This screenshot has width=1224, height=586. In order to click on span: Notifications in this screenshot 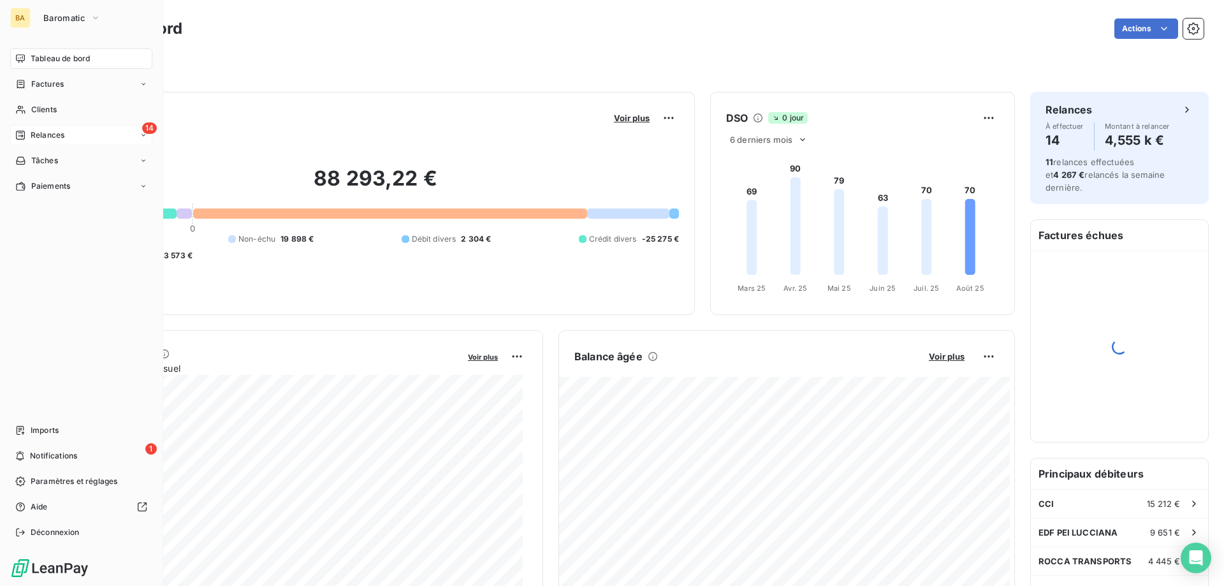, I will do `click(54, 456)`.